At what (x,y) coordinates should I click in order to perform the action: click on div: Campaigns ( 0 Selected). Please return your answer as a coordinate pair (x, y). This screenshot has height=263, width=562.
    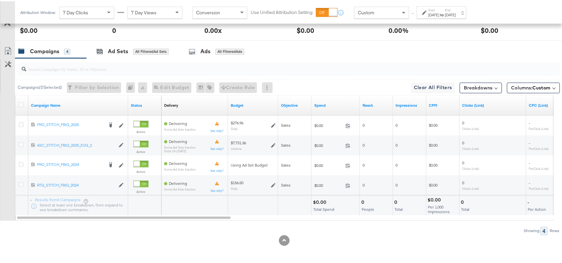
    Looking at the image, I should click on (40, 86).